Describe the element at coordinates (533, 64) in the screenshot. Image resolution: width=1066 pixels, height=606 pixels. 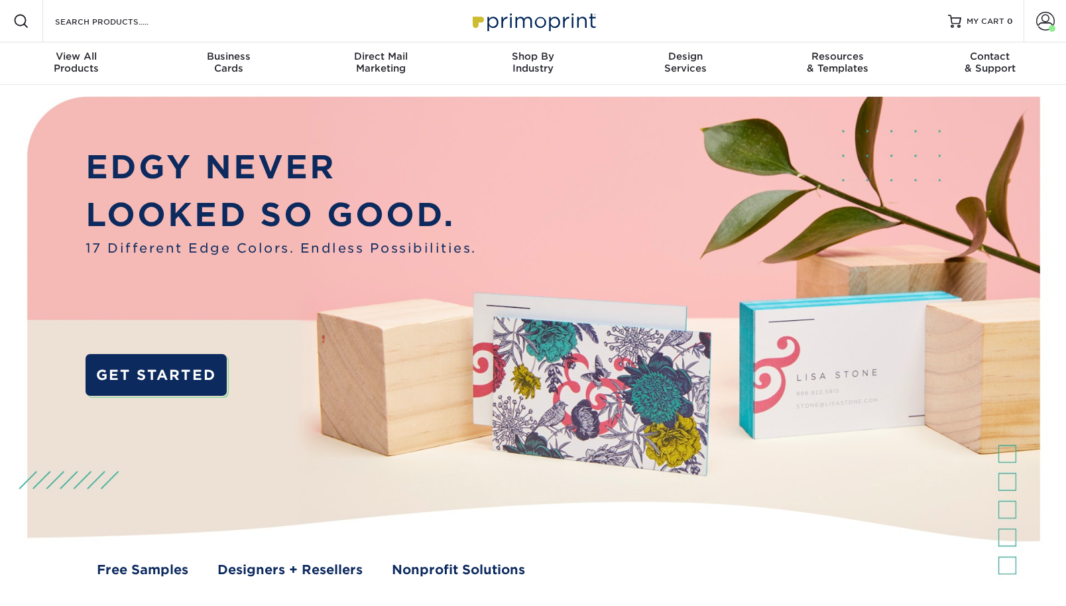
I see `a: Shop ByIndustry` at that location.